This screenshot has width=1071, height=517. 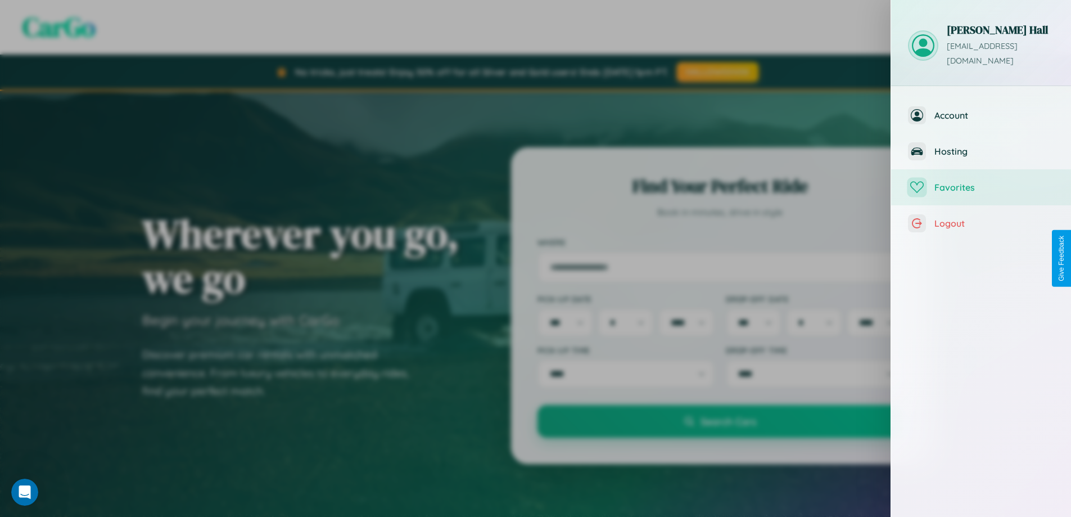 What do you see at coordinates (994, 187) in the screenshot?
I see `span: Favorites` at bounding box center [994, 187].